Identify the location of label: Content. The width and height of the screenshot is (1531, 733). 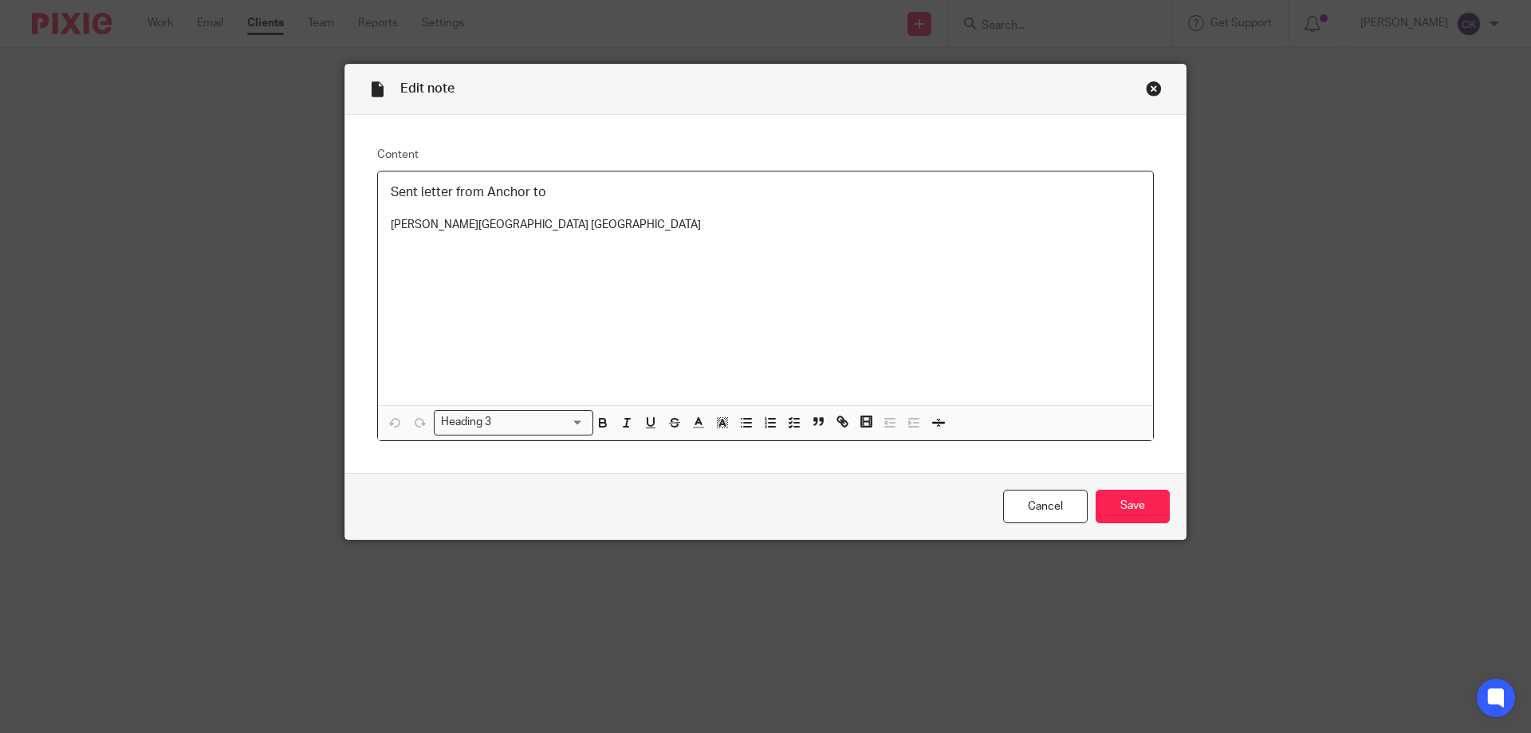
(765, 155).